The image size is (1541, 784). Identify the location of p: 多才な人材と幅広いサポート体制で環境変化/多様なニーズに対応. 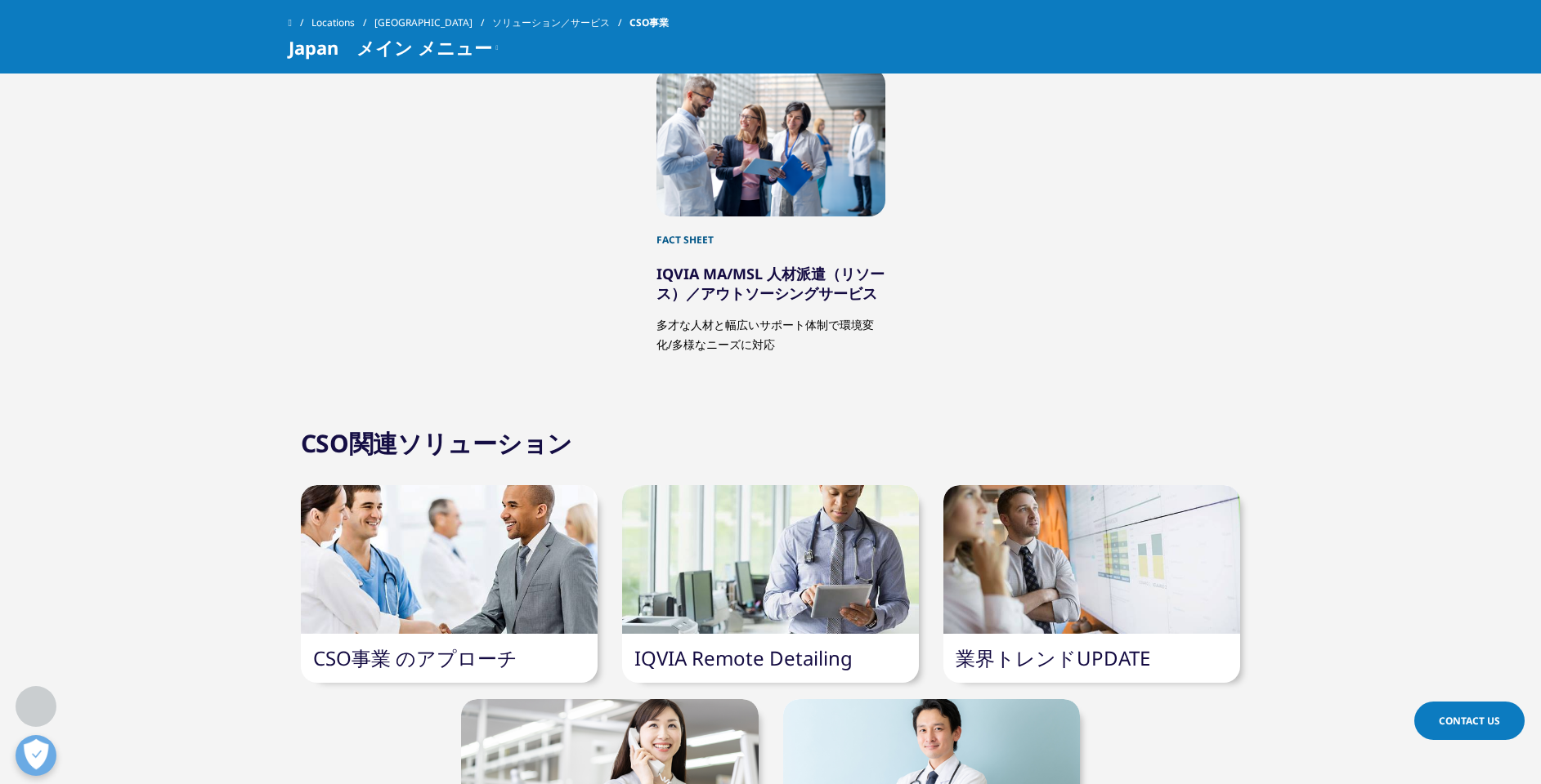
(770, 329).